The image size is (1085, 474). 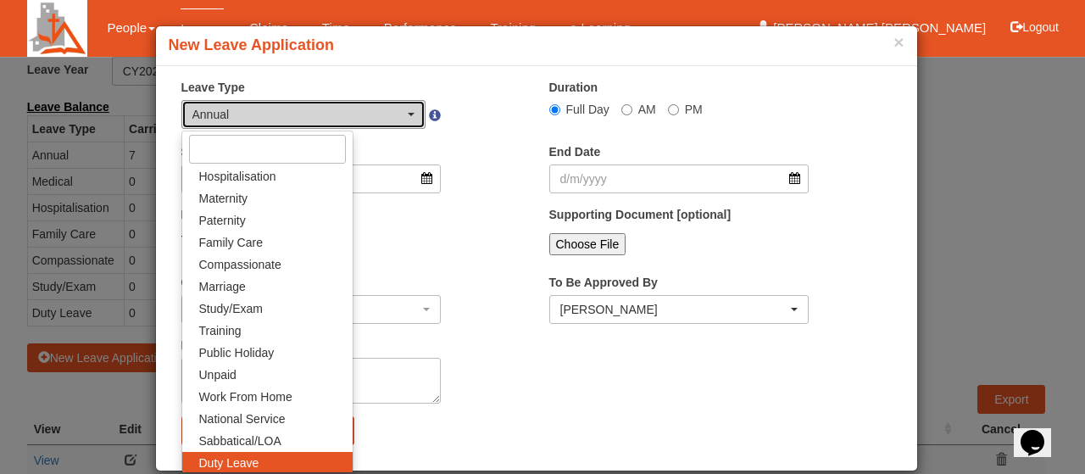 What do you see at coordinates (267, 149) in the screenshot?
I see `input: Search` at bounding box center [267, 149].